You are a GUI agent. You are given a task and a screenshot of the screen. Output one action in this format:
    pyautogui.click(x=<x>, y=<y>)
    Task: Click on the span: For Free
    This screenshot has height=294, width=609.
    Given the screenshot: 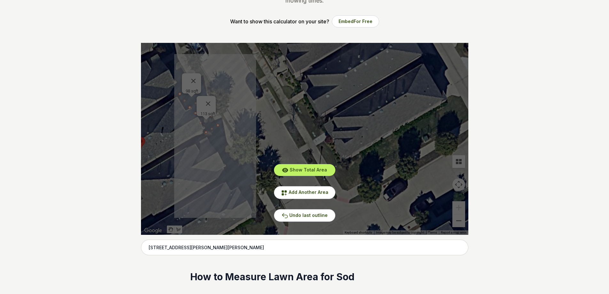 What is the action you would take?
    pyautogui.click(x=363, y=21)
    